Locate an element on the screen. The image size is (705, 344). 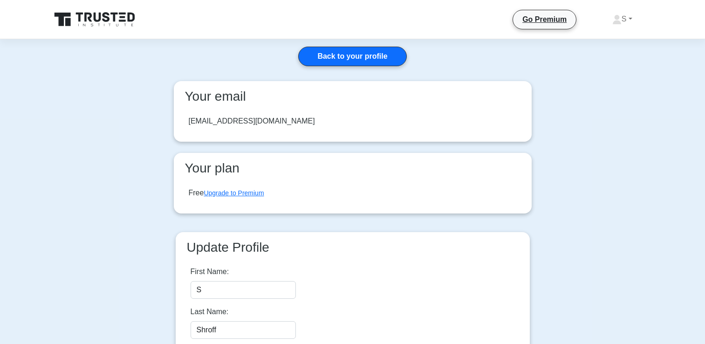
a: Go Premium is located at coordinates (544, 19).